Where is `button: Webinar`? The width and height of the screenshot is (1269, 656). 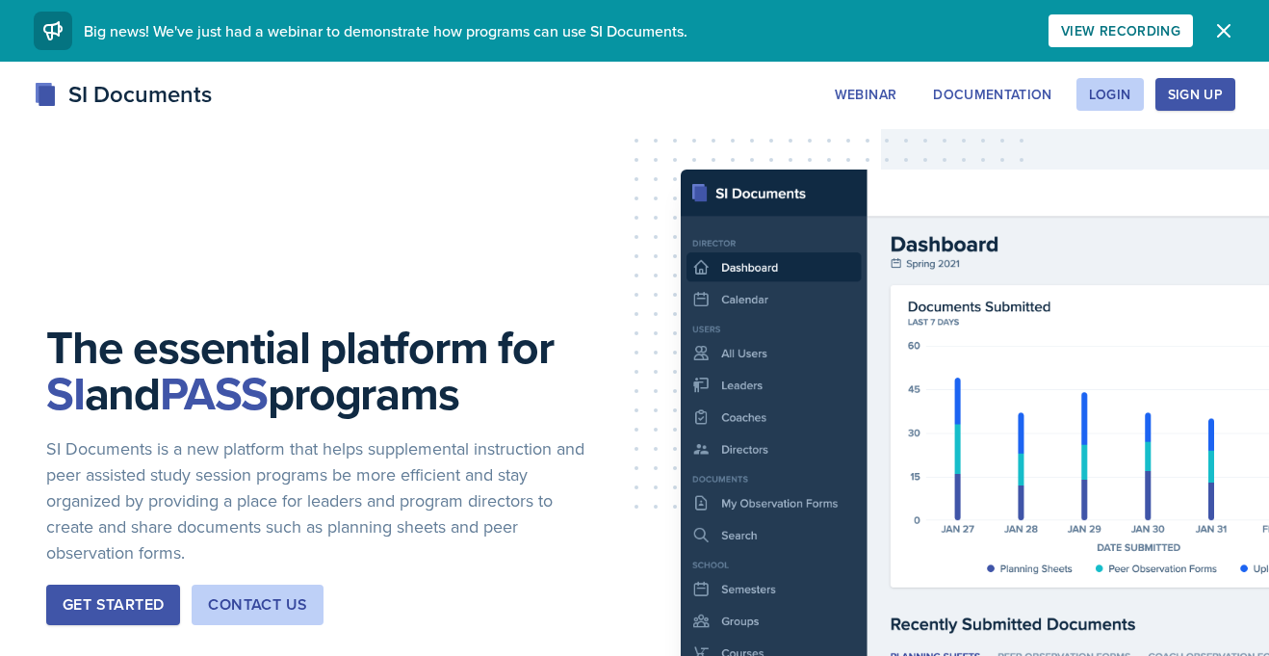
button: Webinar is located at coordinates (866, 94).